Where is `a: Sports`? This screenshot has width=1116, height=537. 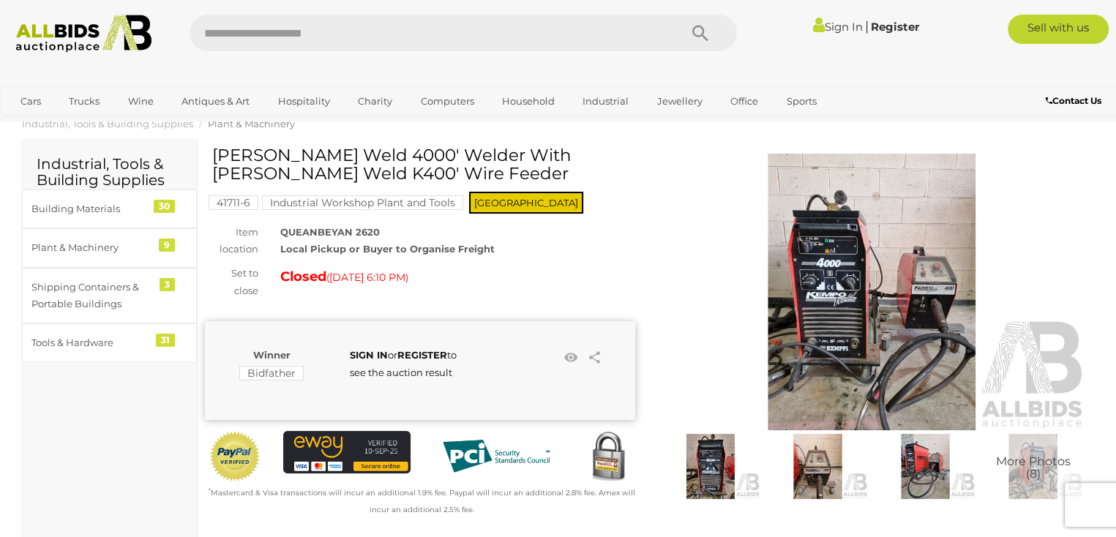 a: Sports is located at coordinates (801, 101).